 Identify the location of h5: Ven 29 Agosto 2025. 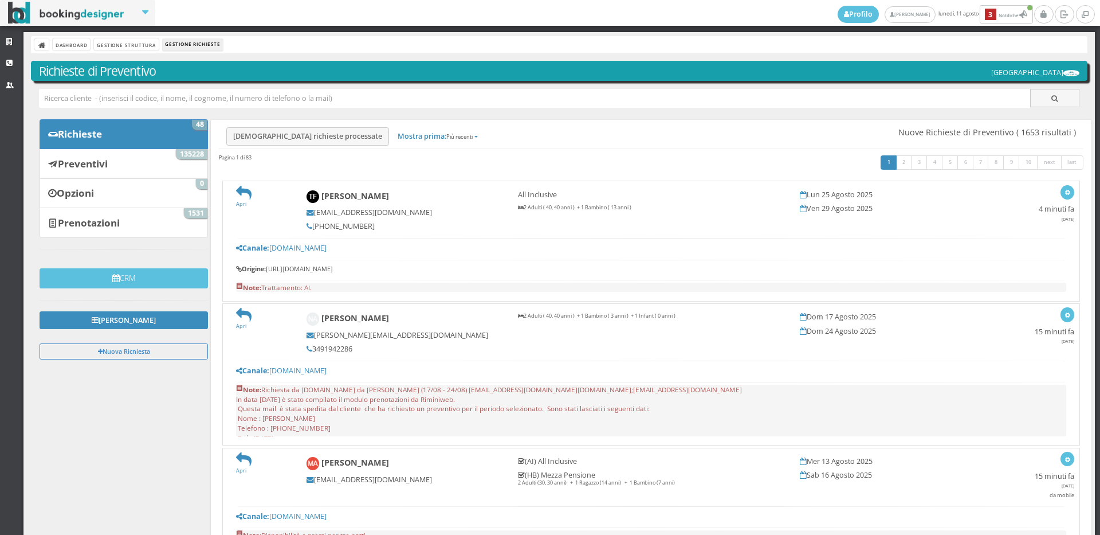
(898, 208).